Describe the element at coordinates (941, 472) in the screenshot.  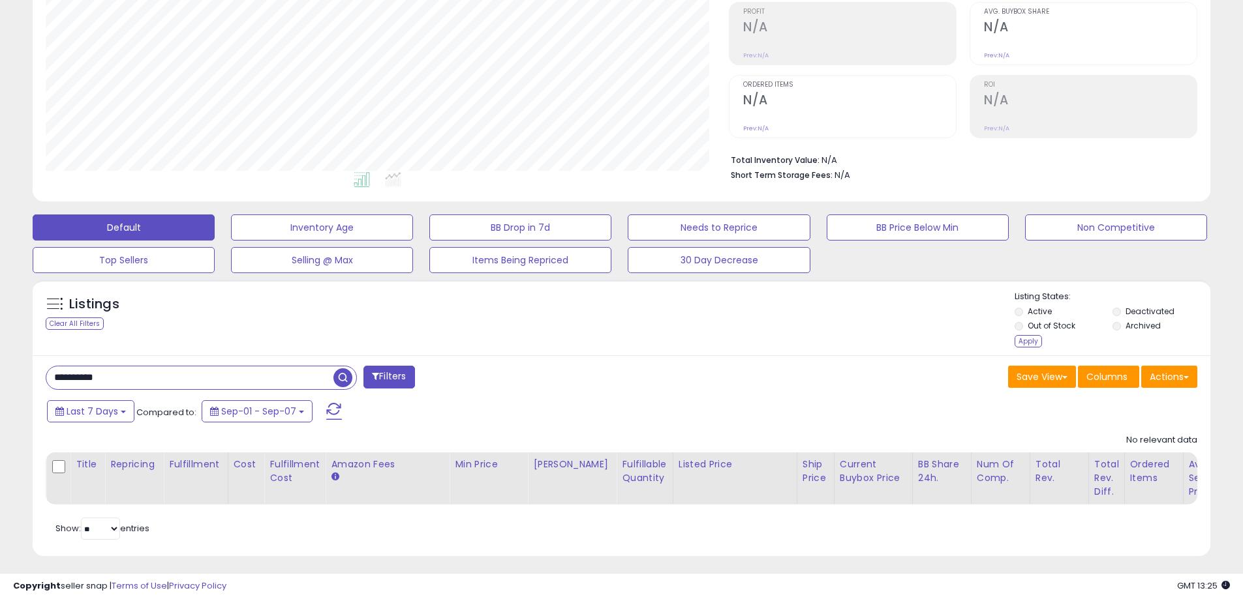
I see `div: BB Share 24h.` at that location.